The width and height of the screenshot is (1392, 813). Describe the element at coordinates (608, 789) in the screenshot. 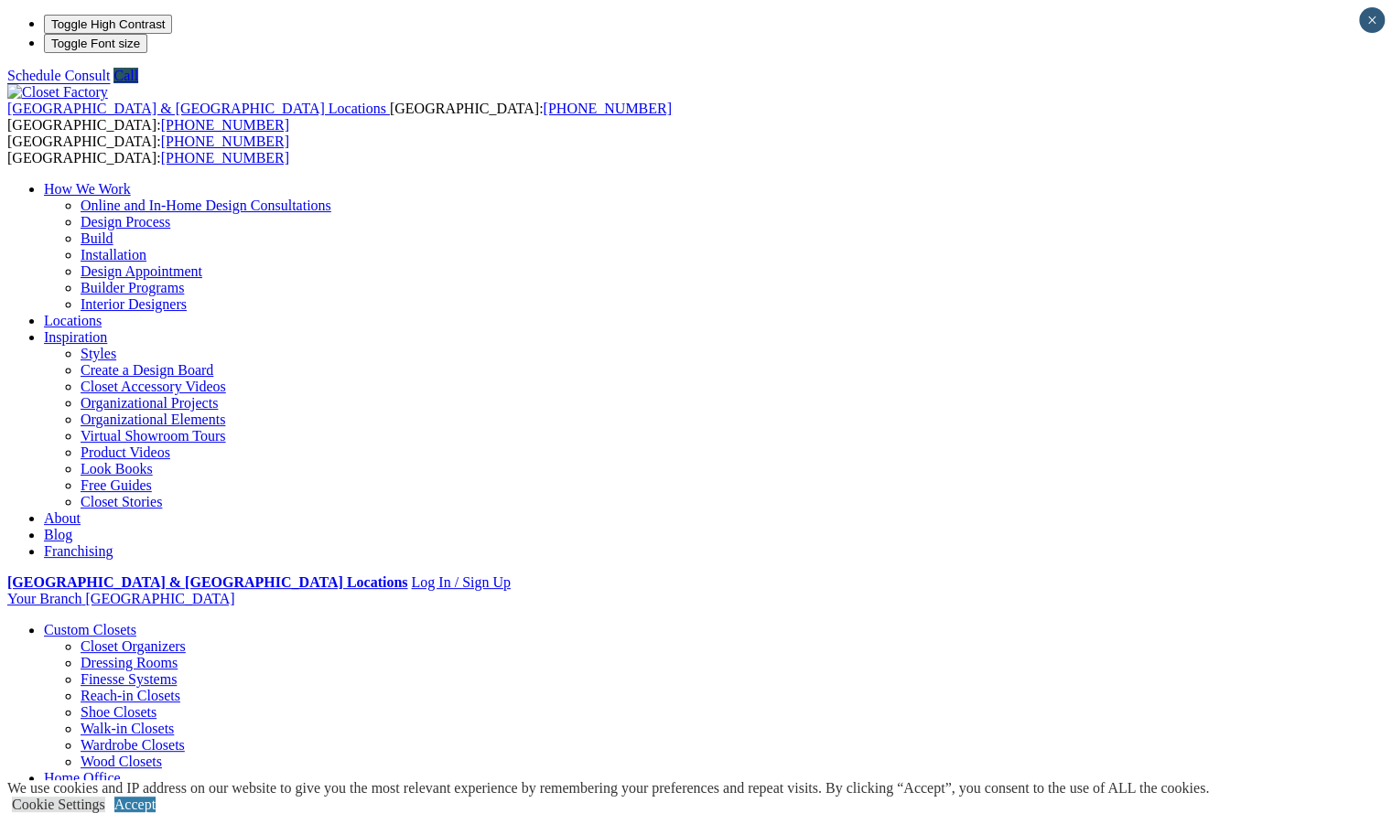

I see `div: We use cookies and IP address on our website to give you the most relevant experience by remember...` at that location.